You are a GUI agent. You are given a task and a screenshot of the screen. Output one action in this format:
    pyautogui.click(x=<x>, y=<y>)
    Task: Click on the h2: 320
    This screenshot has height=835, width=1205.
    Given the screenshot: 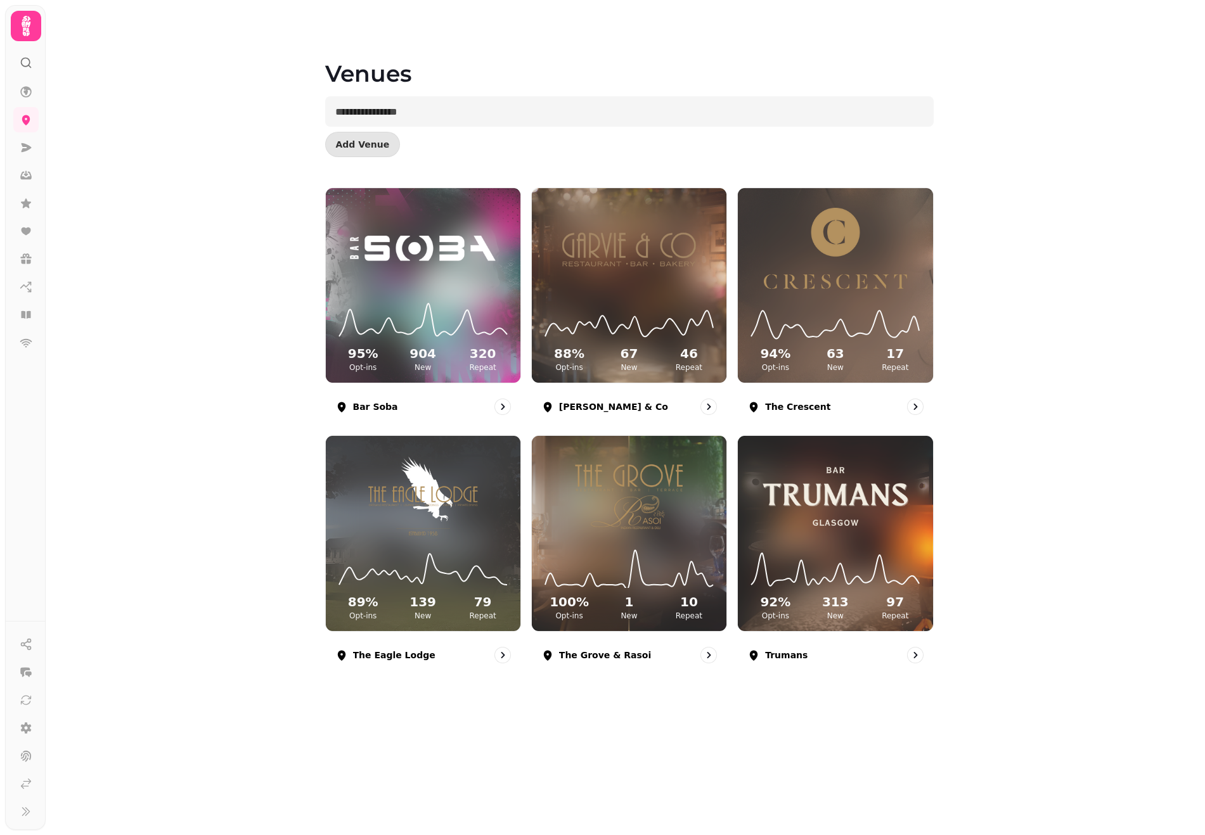 What is the action you would take?
    pyautogui.click(x=482, y=354)
    